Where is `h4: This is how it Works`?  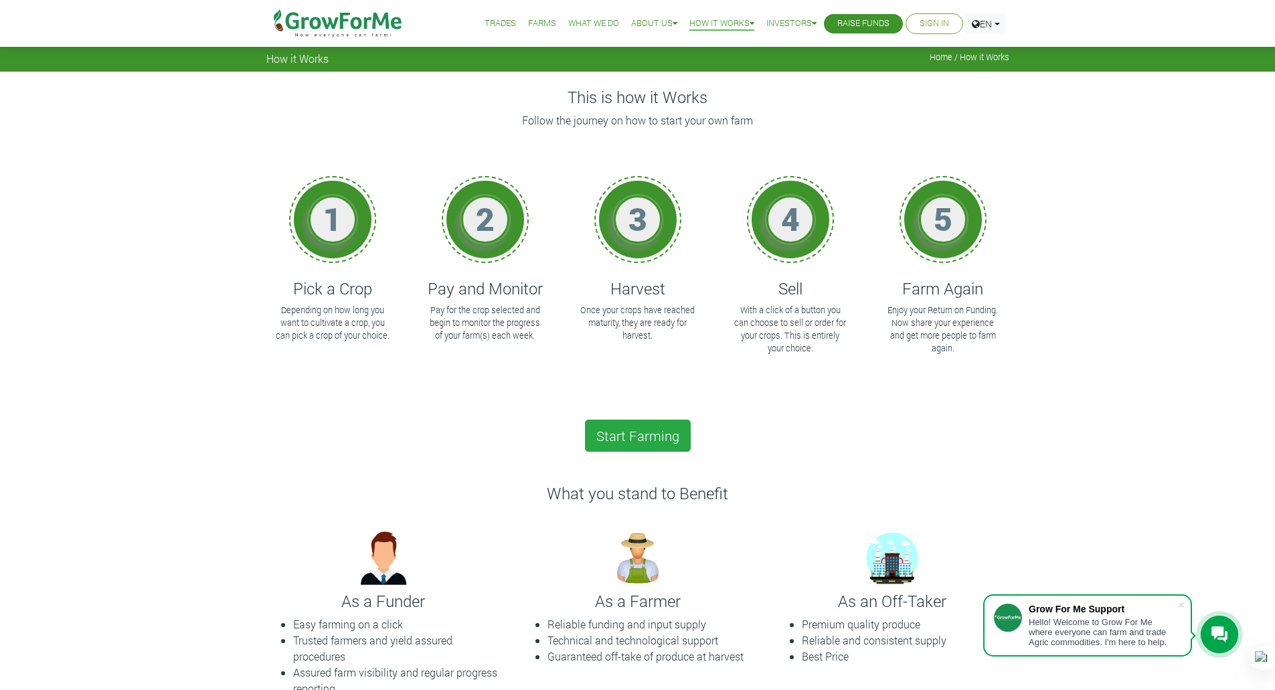 h4: This is how it Works is located at coordinates (638, 97).